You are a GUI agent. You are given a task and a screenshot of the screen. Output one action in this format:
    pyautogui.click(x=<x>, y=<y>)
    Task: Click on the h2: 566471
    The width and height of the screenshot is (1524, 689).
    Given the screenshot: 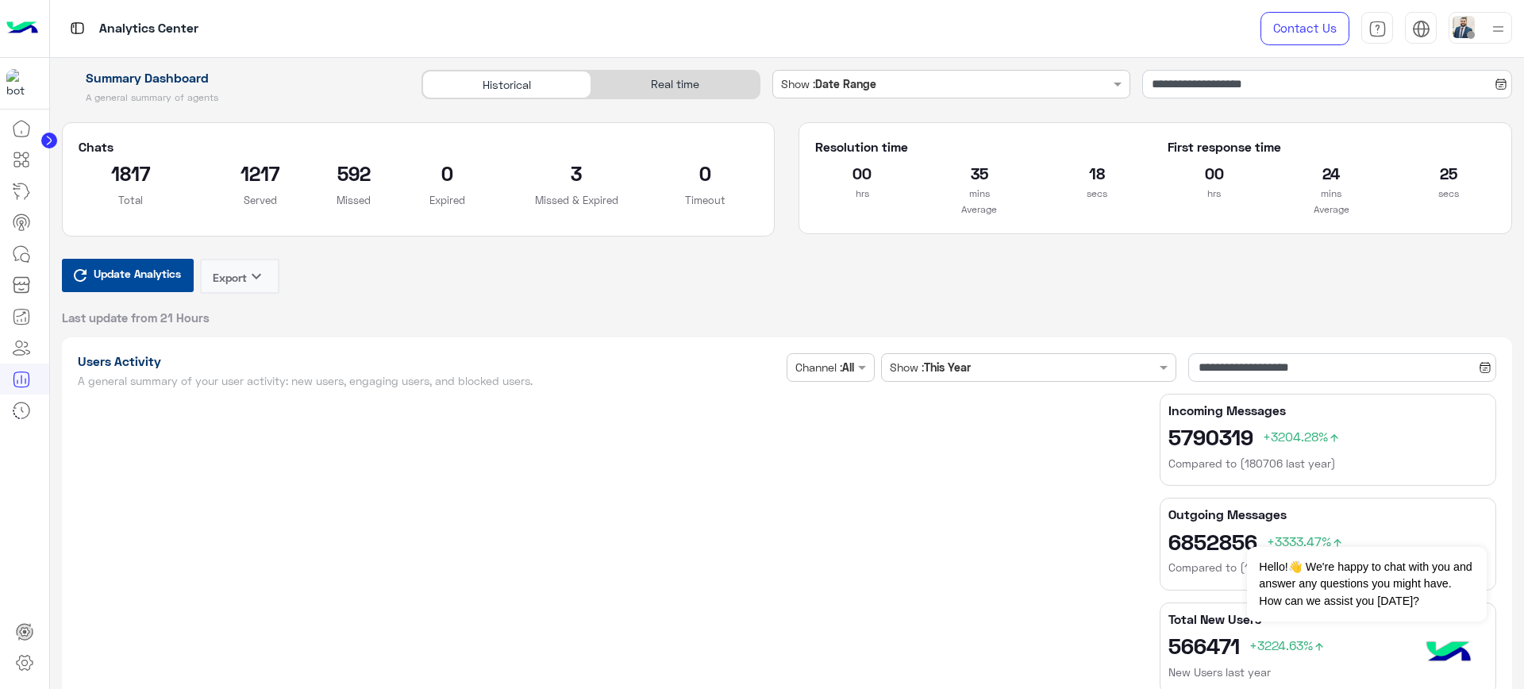 What is the action you would take?
    pyautogui.click(x=1328, y=645)
    